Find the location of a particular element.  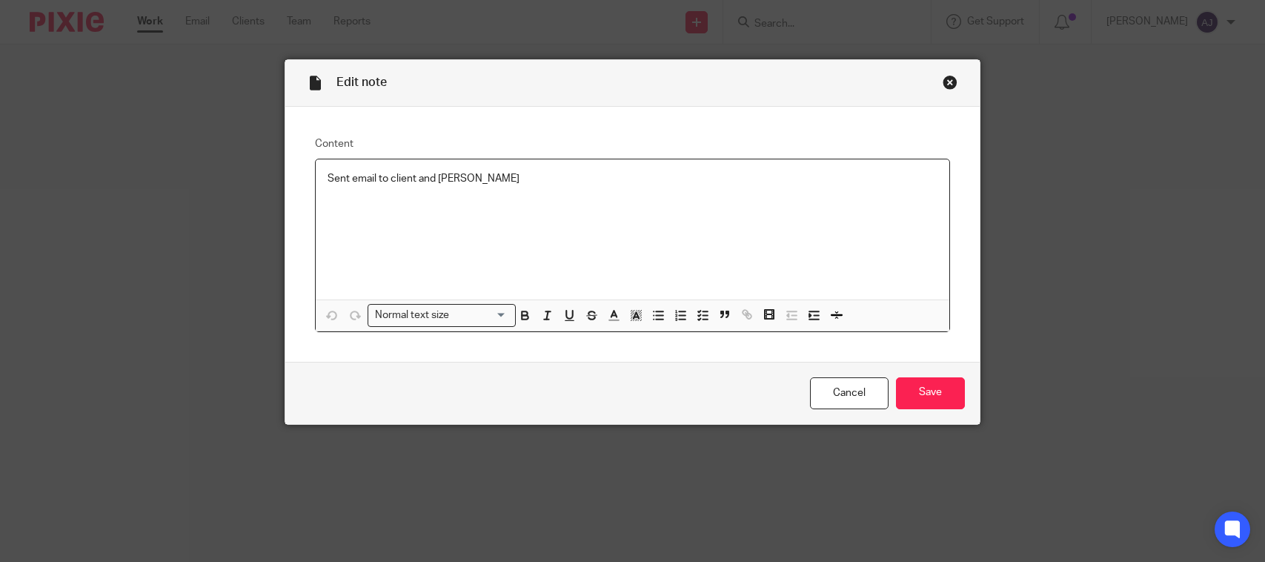

div: Search for option is located at coordinates (442, 315).